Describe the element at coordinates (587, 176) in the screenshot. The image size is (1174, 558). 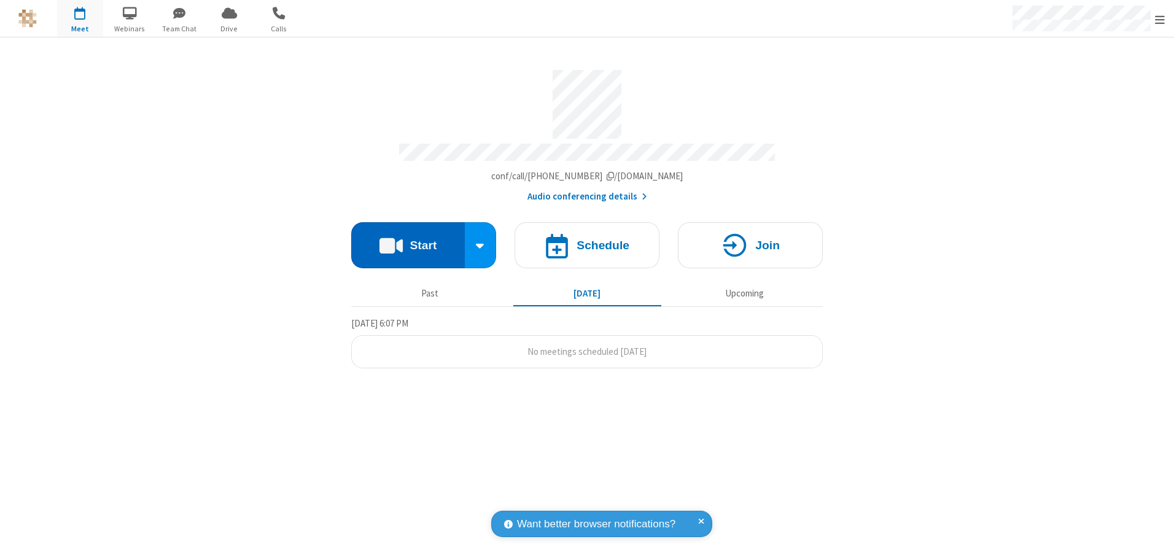
I see `span: Copy my meeting room link` at that location.